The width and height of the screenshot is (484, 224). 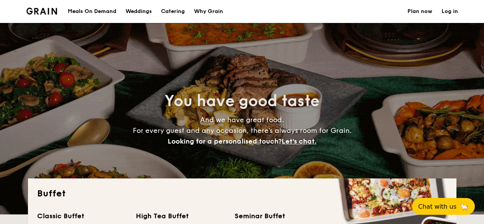 What do you see at coordinates (42, 11) in the screenshot?
I see `a: Logotype` at bounding box center [42, 11].